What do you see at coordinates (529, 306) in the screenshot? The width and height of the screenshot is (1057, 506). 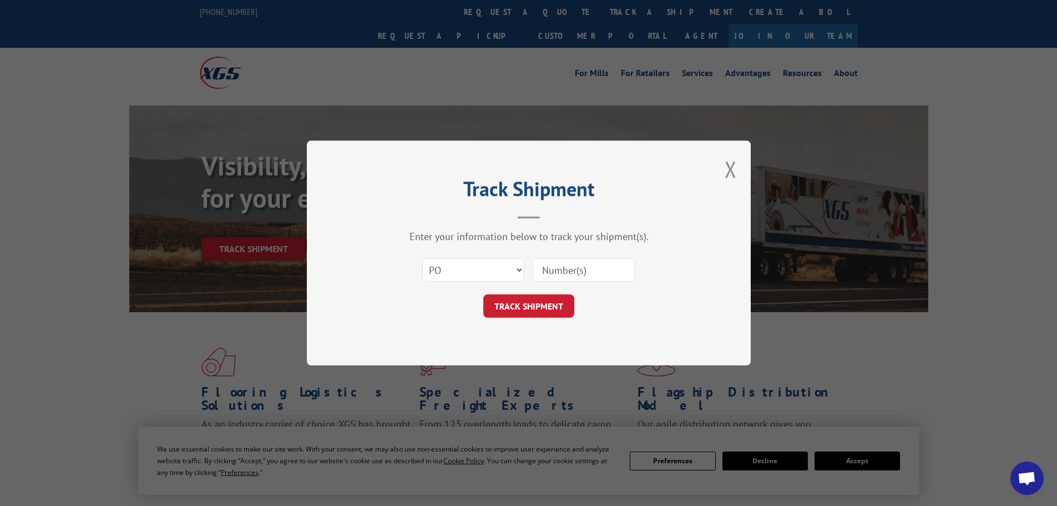 I see `button: TRACK SHIPMENT` at bounding box center [529, 306].